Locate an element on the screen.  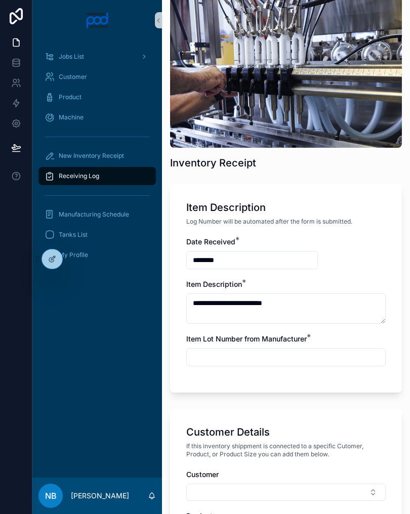
div: scrollable content is located at coordinates (97, 159).